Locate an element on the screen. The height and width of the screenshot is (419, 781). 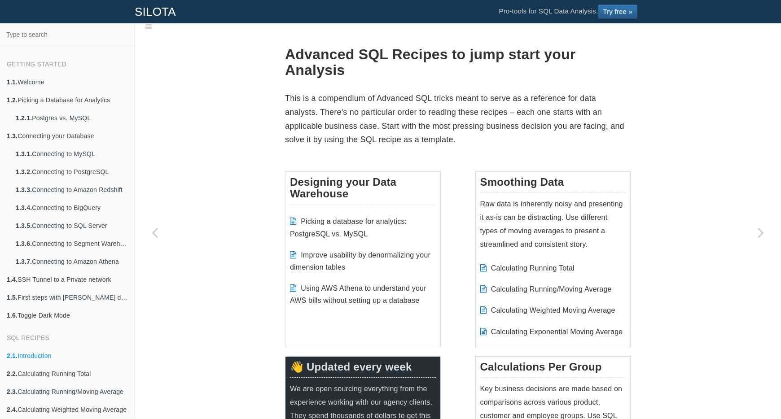
b: 2.4. is located at coordinates (12, 410).